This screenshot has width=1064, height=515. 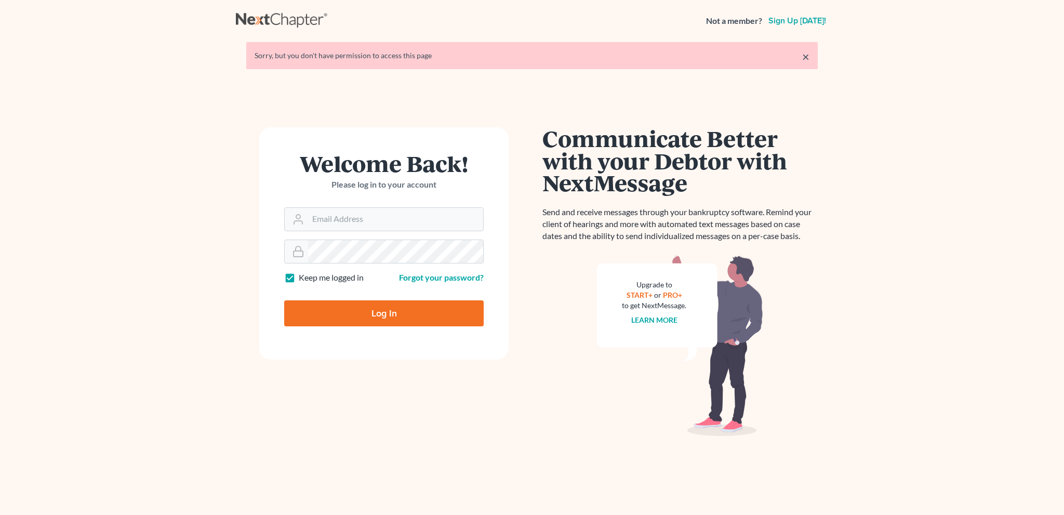 What do you see at coordinates (331, 277) in the screenshot?
I see `label: Keep me logged in` at bounding box center [331, 277].